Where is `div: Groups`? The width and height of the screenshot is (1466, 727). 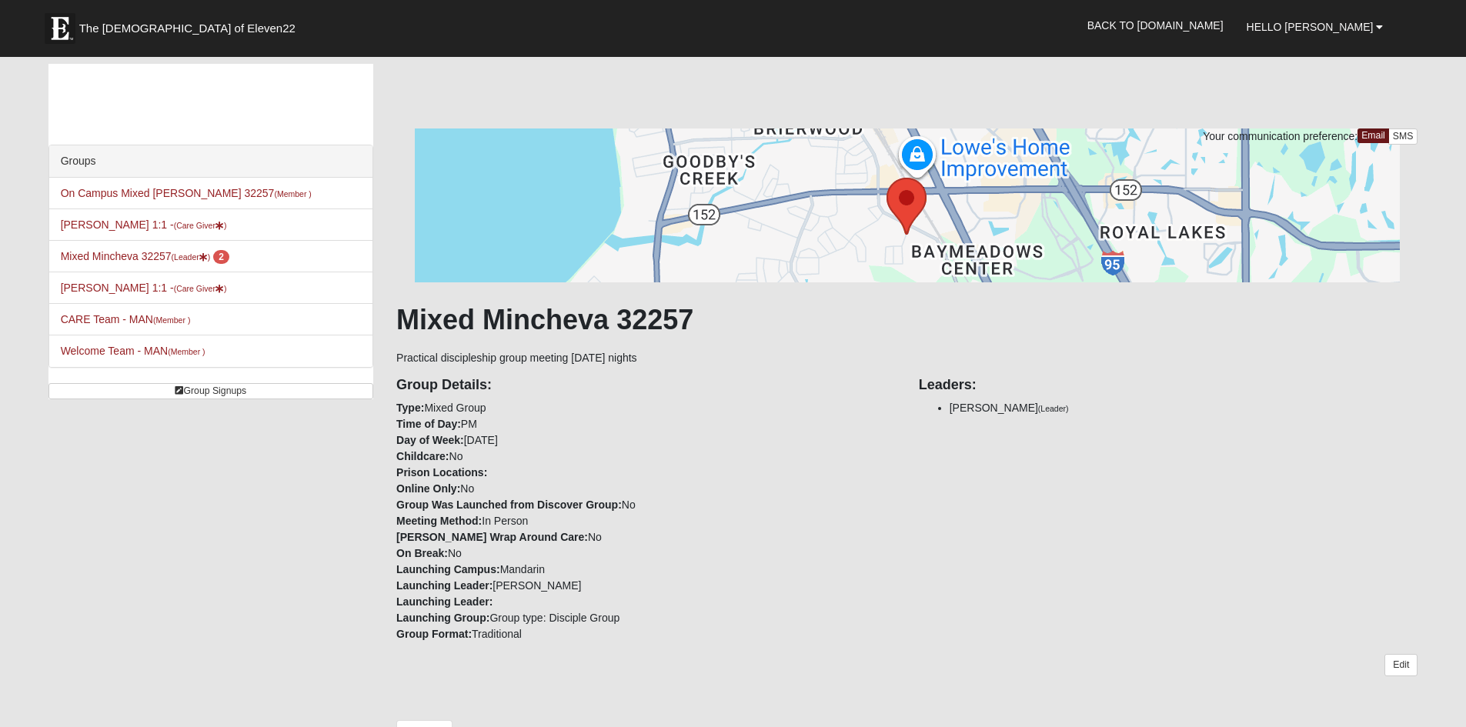
div: Groups is located at coordinates (211, 162).